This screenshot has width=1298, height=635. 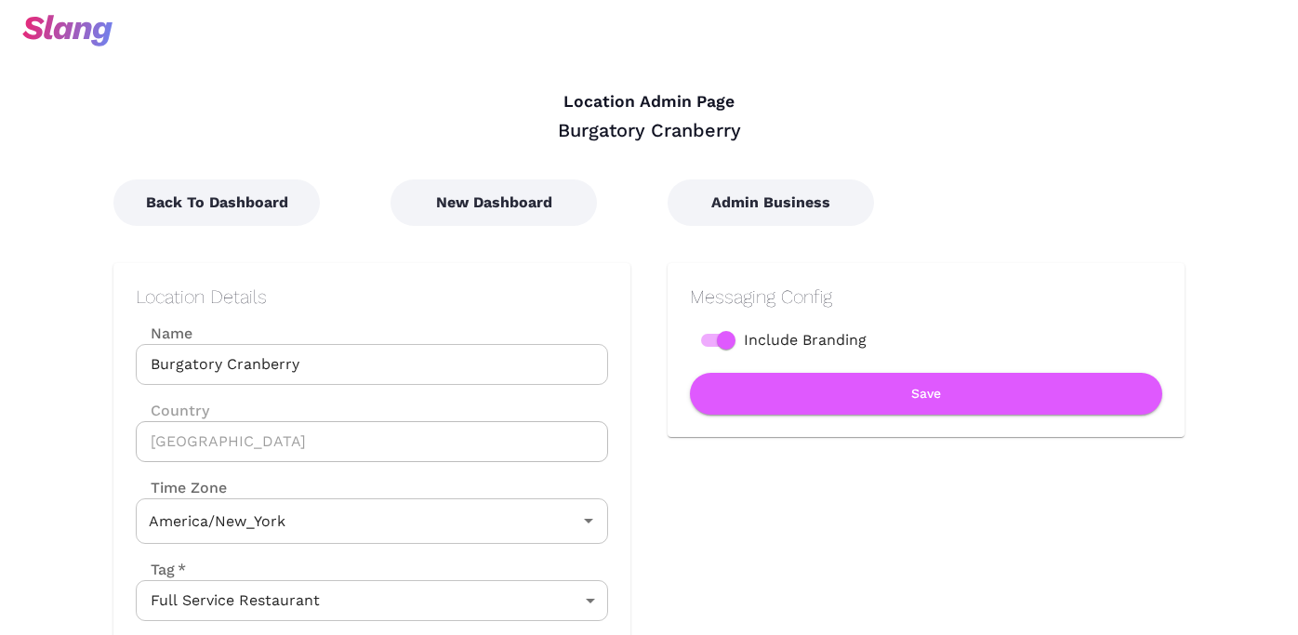 What do you see at coordinates (67, 31) in the screenshot?
I see `img: svg+xml;base64,PHN2ZyB3aWR0aD0iOTciIGhlaWdodD0iMzQiIHZpZXdCb3g9IjAgMCA5NyAzNCIgZmlsbD0ibm9uZSIgeG...` at bounding box center [67, 31].